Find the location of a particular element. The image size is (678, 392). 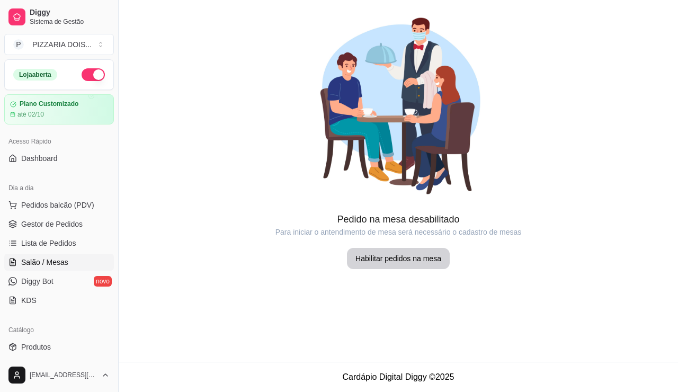

span: Sistema de Gestão is located at coordinates (69, 22).